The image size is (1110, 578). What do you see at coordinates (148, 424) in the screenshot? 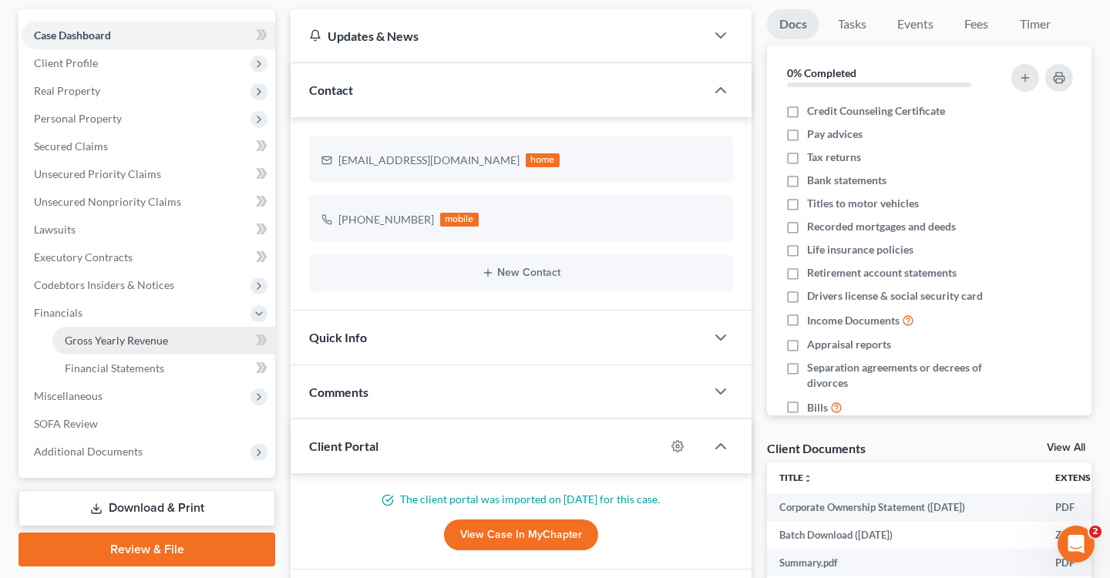
I see `a: SOFA Review` at bounding box center [148, 424].